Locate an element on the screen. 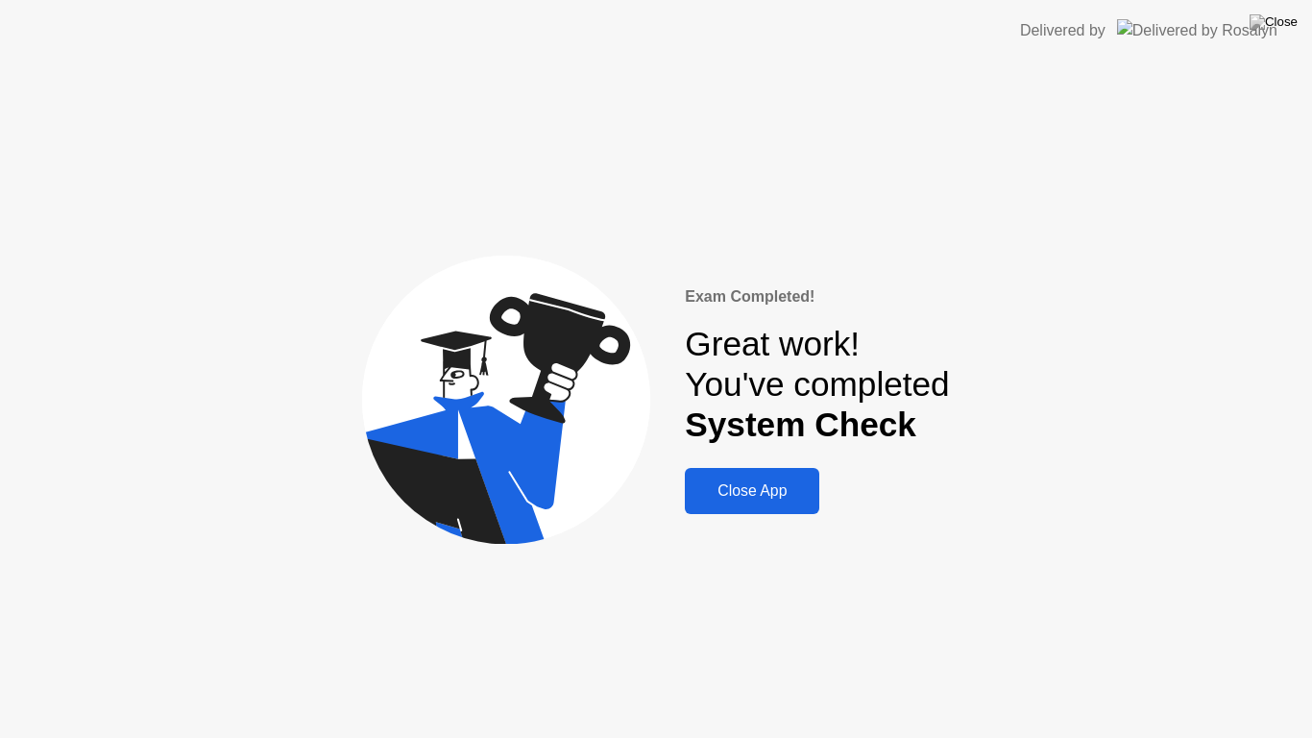 Image resolution: width=1312 pixels, height=738 pixels. div: Close App is located at coordinates (752, 491).